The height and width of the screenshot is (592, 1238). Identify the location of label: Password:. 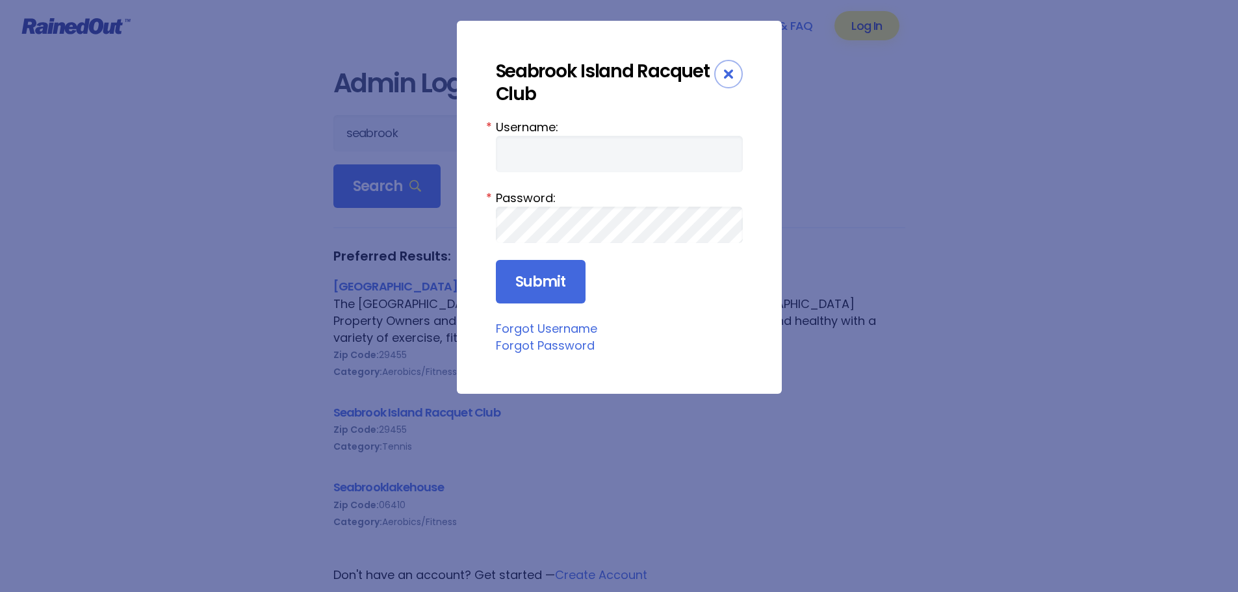
(619, 198).